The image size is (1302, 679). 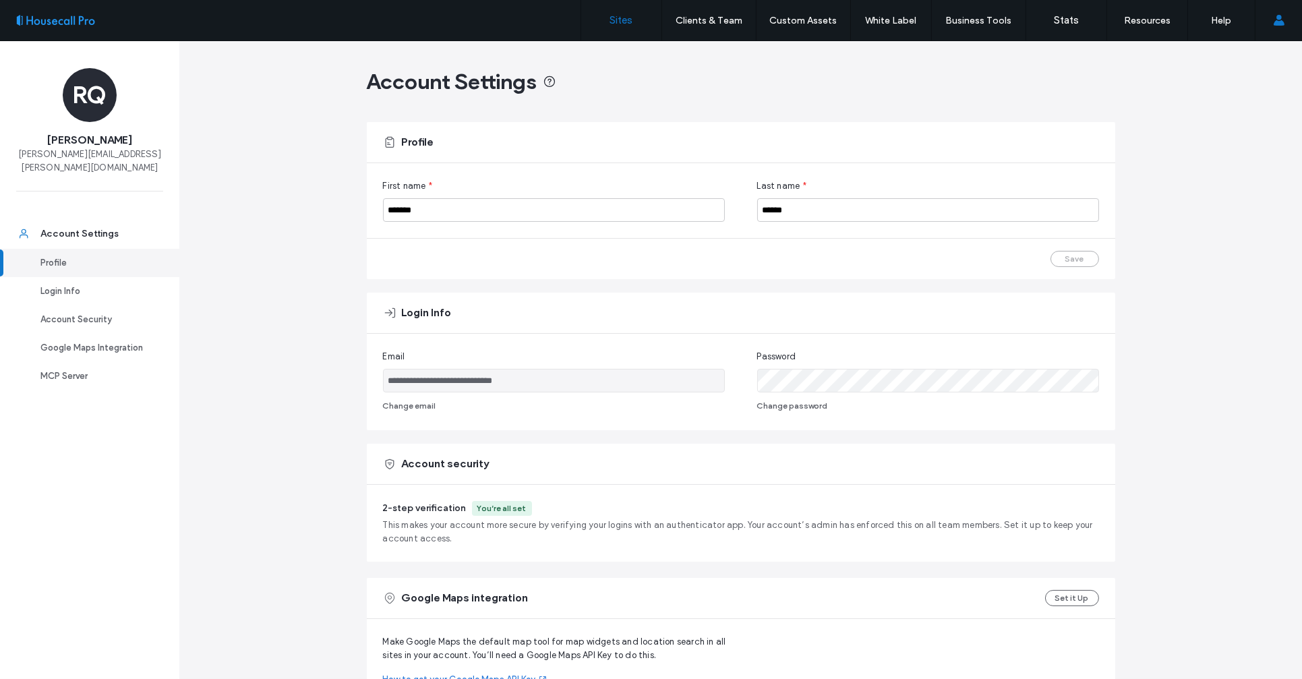 What do you see at coordinates (418, 142) in the screenshot?
I see `span: Profile` at bounding box center [418, 142].